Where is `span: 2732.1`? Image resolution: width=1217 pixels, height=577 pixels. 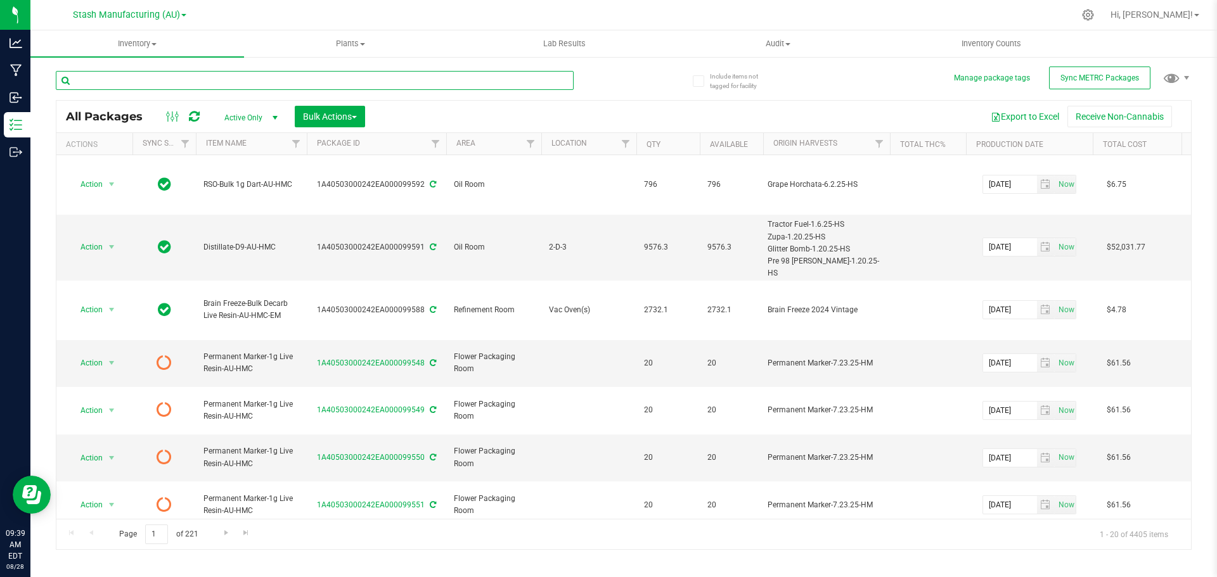 span: 2732.1 is located at coordinates (731, 310).